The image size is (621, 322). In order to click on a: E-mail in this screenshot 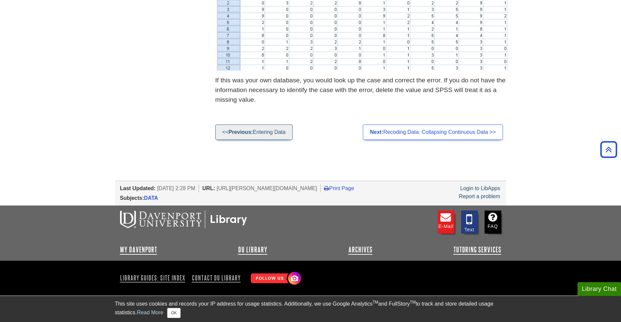, I will do `click(446, 222)`.